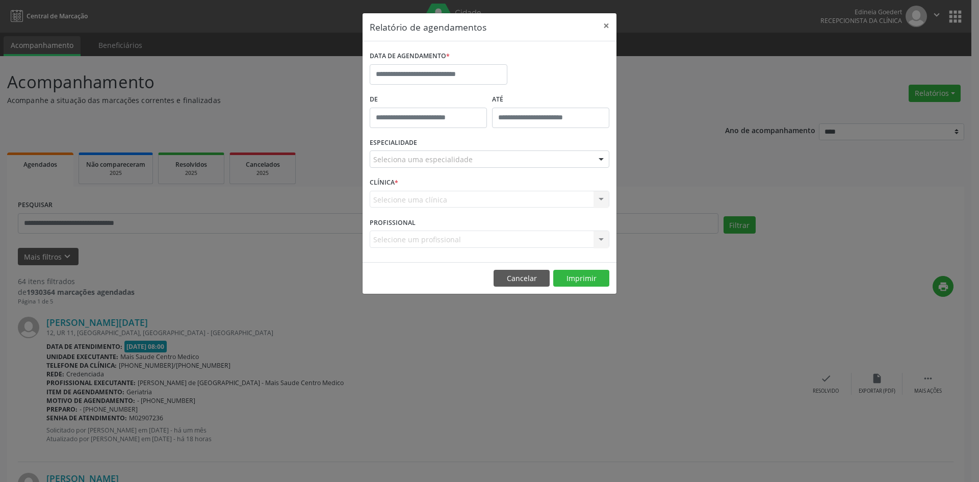  I want to click on label: PROFISSIONAL, so click(393, 222).